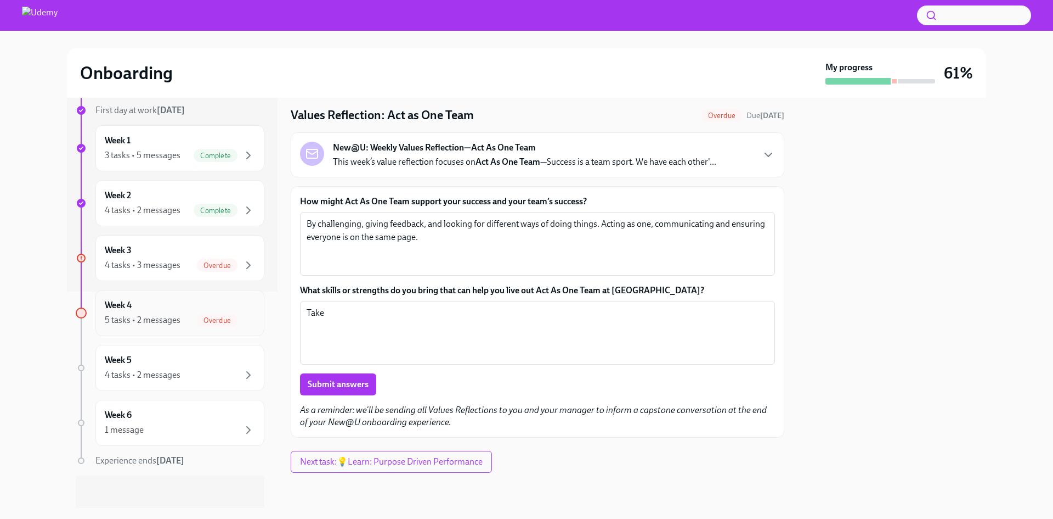  Describe the element at coordinates (508, 161) in the screenshot. I see `strong: Act As One Team` at that location.